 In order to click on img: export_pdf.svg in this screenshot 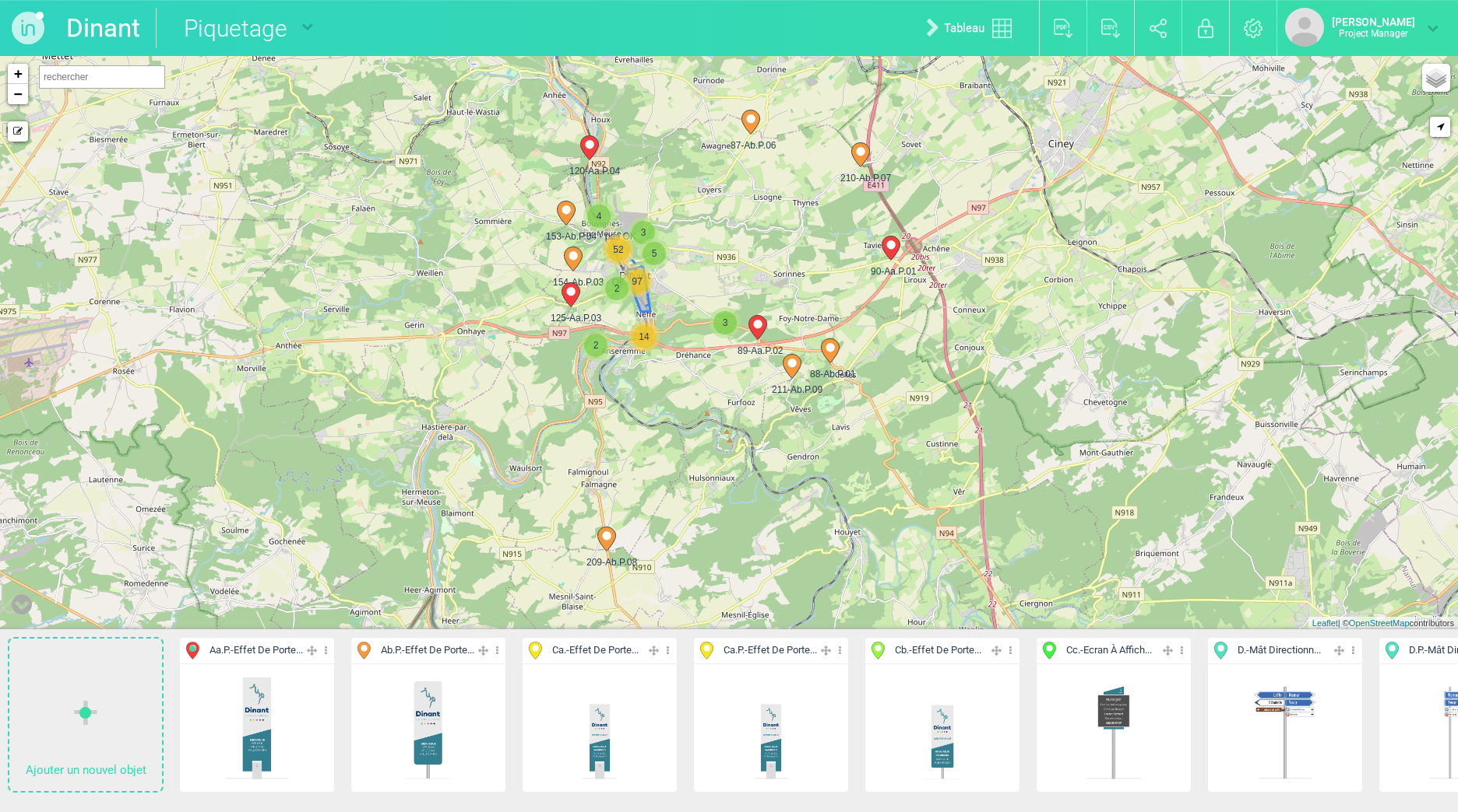, I will do `click(1062, 28)`.